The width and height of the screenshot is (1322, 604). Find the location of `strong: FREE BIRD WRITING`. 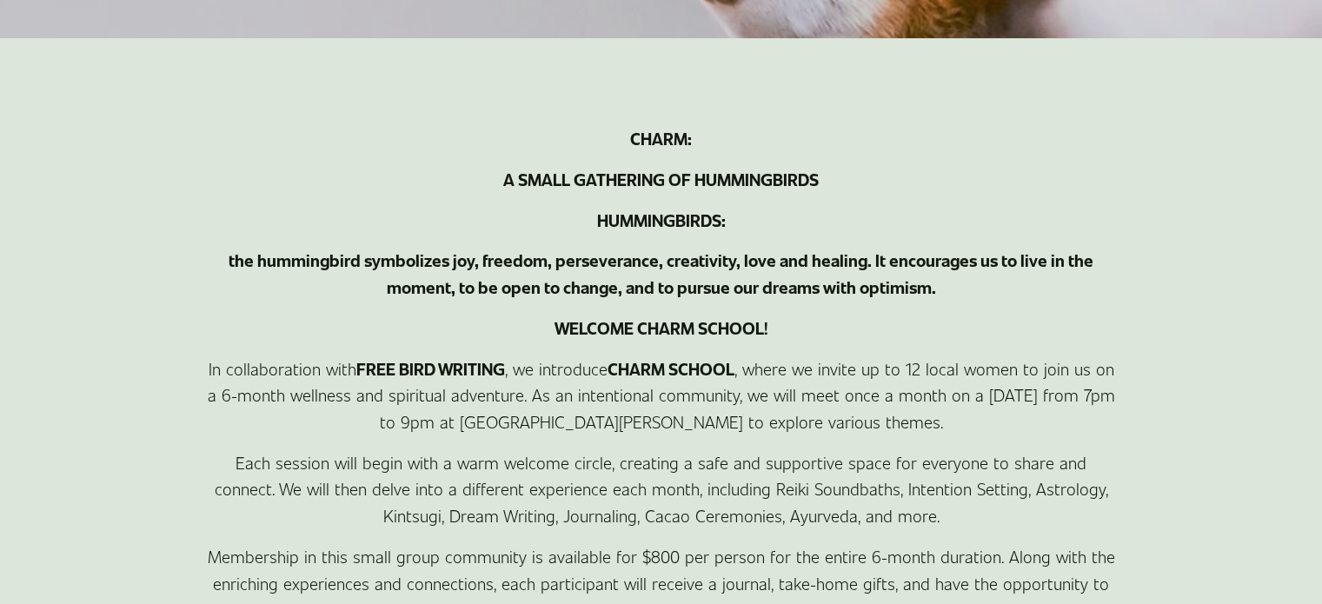

strong: FREE BIRD WRITING is located at coordinates (430, 368).